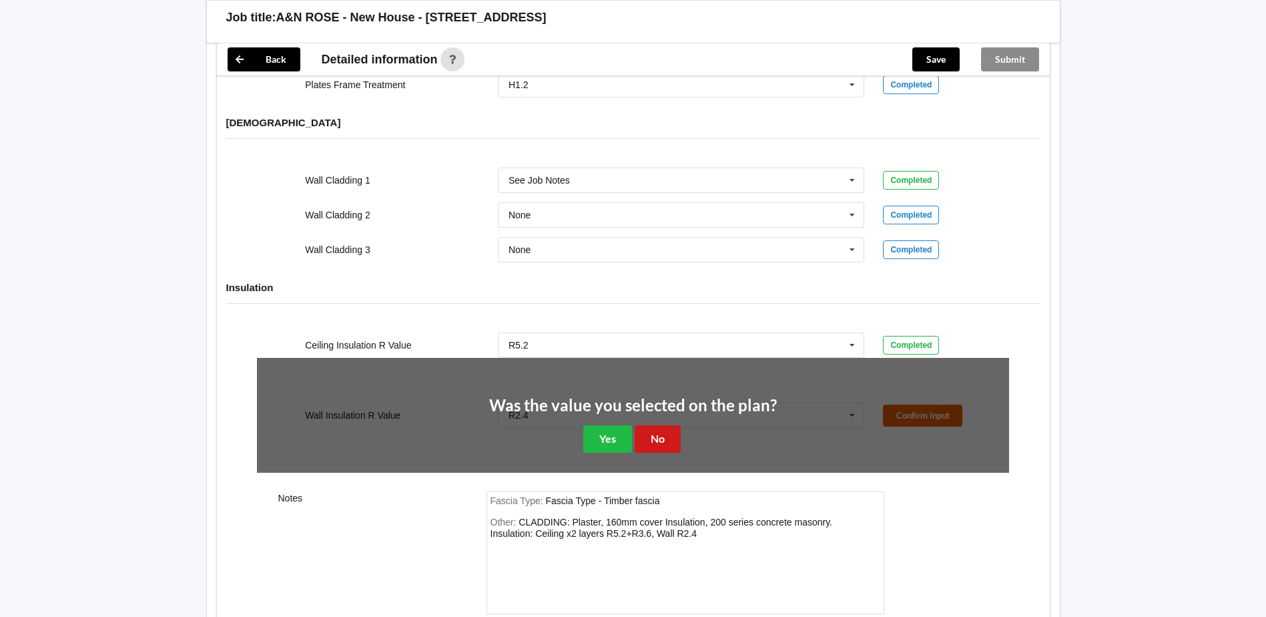 This screenshot has height=617, width=1266. Describe the element at coordinates (936, 59) in the screenshot. I see `button: Save` at that location.